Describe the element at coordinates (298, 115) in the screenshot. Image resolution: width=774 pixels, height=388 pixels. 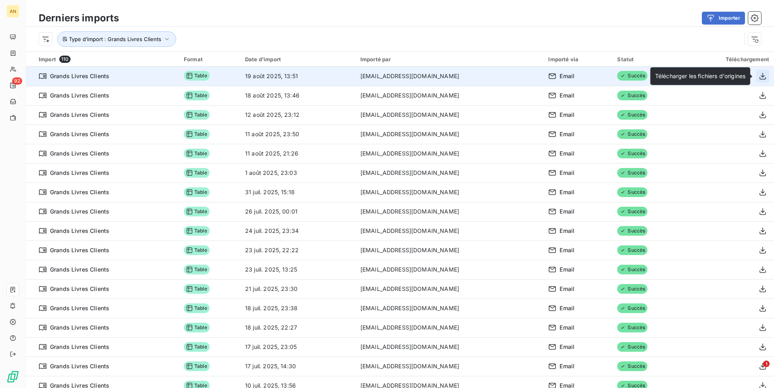
I see `td: 12 août 2025, 23:12` at that location.